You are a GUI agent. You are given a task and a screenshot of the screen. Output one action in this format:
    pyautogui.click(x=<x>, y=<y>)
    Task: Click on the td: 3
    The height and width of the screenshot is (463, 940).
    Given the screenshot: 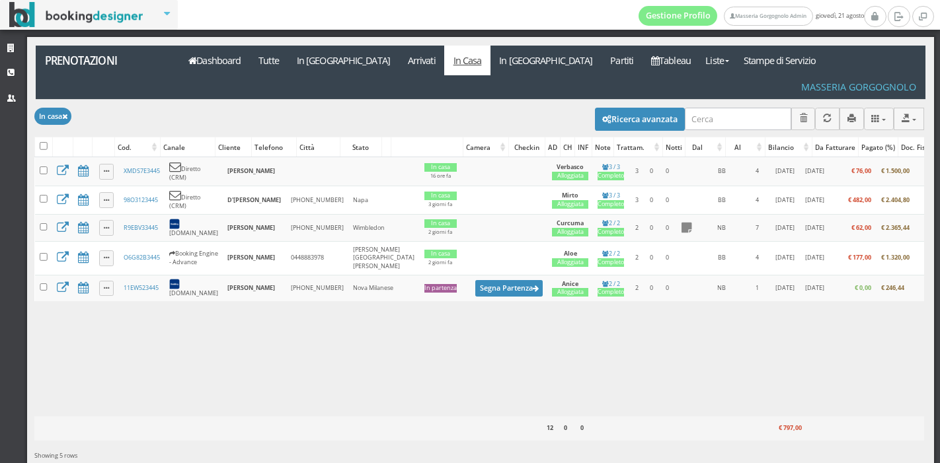 What is the action you would take?
    pyautogui.click(x=636, y=200)
    